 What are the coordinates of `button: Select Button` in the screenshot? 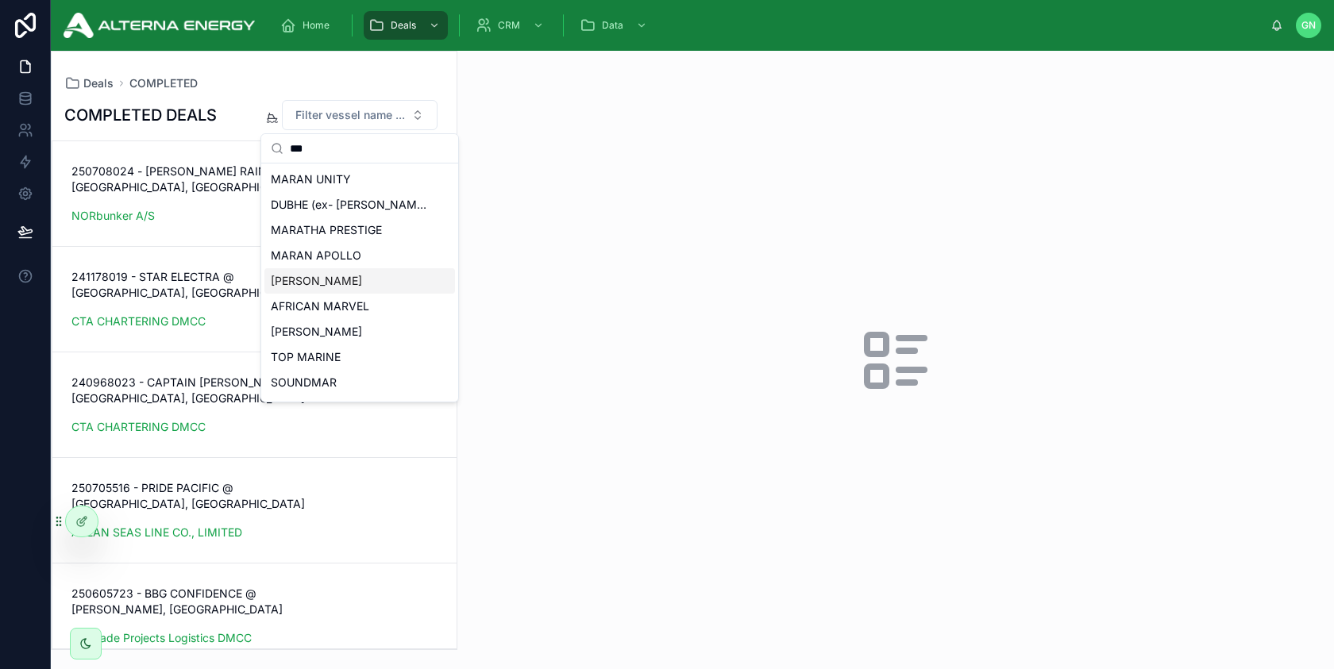 It's located at (360, 115).